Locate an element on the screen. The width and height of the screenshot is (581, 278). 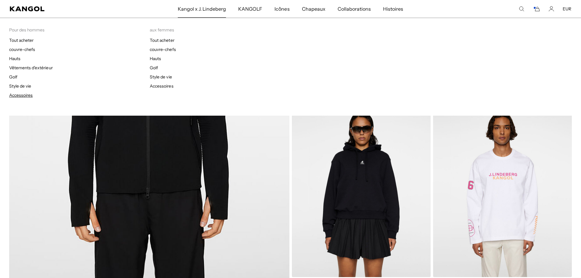
summary: Rechercher ici is located at coordinates (522, 9).